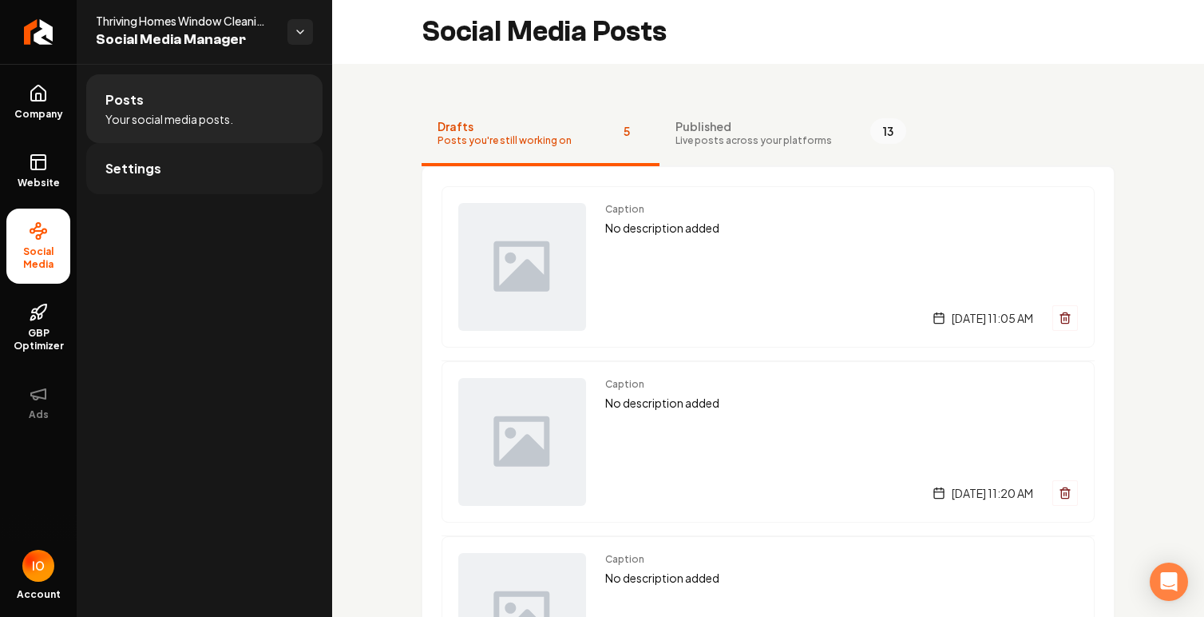 The image size is (1204, 617). What do you see at coordinates (169, 119) in the screenshot?
I see `span: Your social media posts.` at bounding box center [169, 119].